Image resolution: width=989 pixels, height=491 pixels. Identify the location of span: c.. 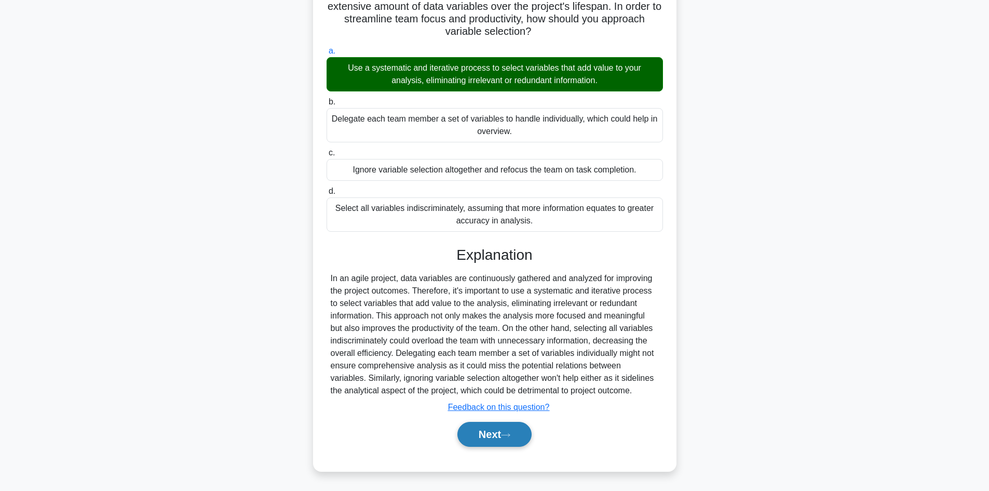
(332, 152).